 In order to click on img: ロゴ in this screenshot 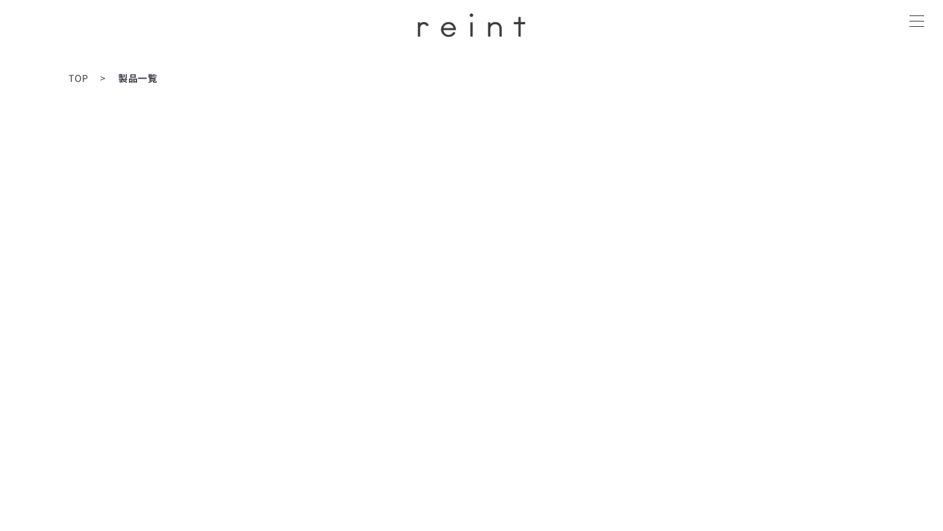, I will do `click(472, 25)`.